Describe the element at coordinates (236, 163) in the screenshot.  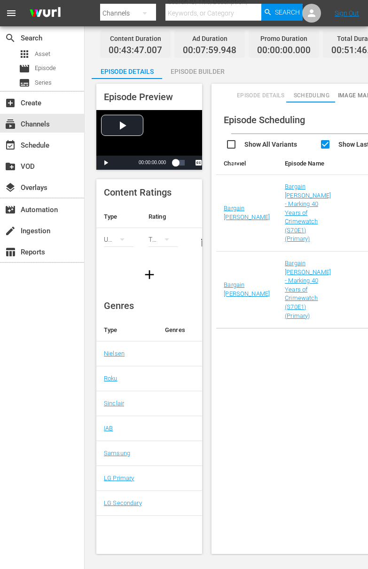
I see `button: Picture-in-Picture` at that location.